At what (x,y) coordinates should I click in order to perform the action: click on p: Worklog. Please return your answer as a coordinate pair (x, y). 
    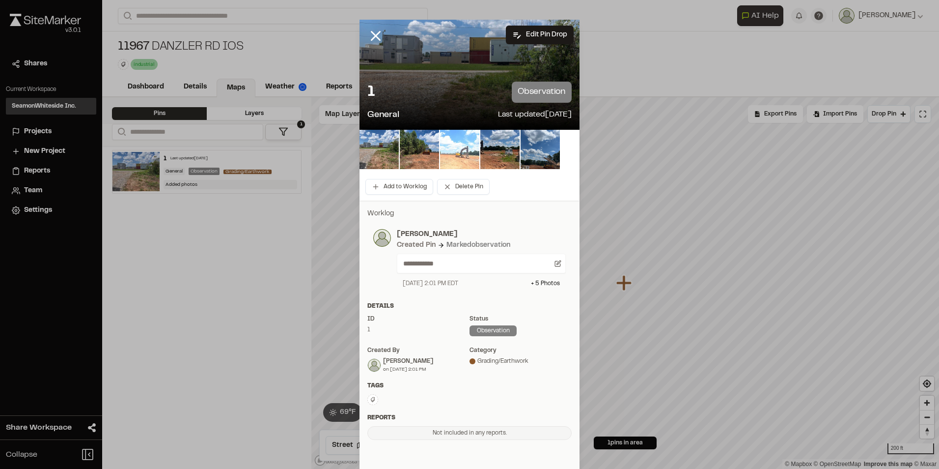
    Looking at the image, I should click on (470, 214).